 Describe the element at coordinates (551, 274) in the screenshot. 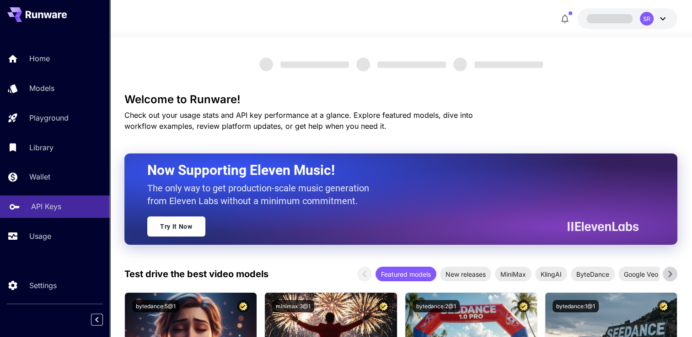

I see `span: KlingAI` at that location.